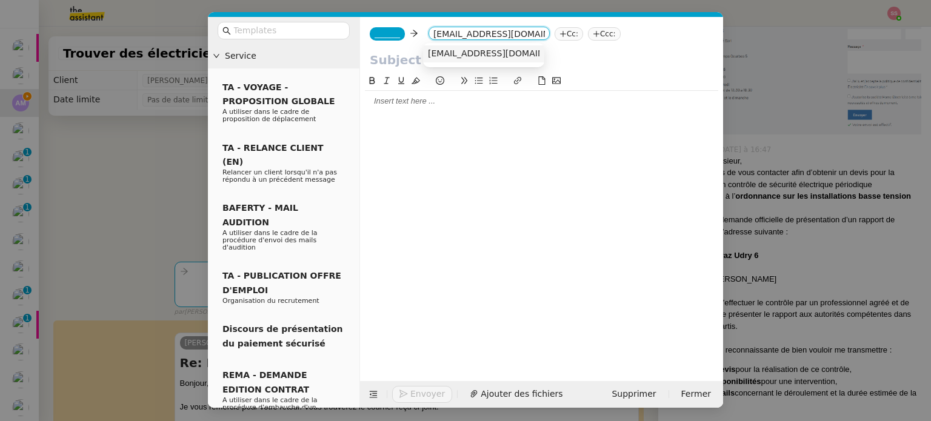 The image size is (931, 421). I want to click on span: Ajouter des fichiers, so click(521, 394).